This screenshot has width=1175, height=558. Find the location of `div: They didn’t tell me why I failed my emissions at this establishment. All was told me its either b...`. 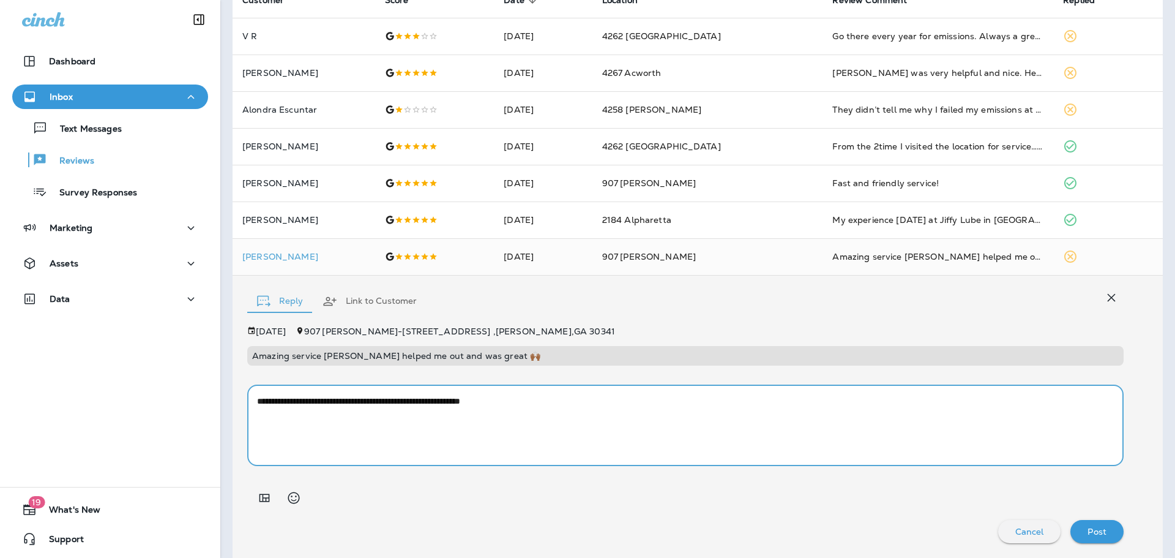

div: They didn’t tell me why I failed my emissions at this establishment. All was told me its either b... is located at coordinates (938, 110).